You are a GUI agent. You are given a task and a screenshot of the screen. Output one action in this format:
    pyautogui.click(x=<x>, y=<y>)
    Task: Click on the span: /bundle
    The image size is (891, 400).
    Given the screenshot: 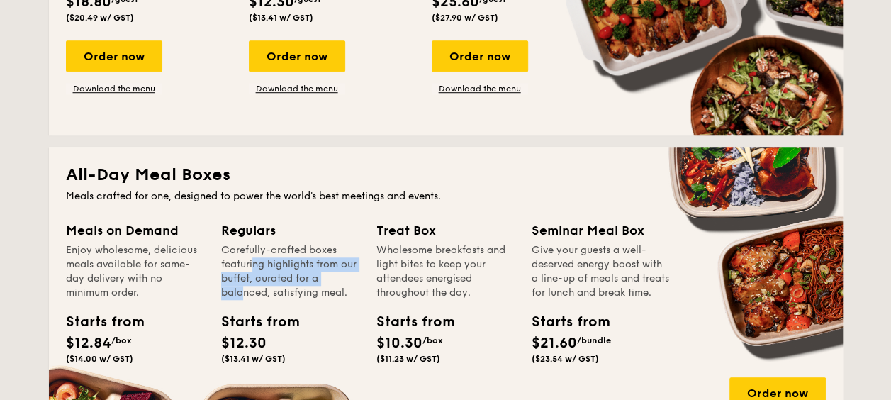 What is the action you would take?
    pyautogui.click(x=594, y=340)
    